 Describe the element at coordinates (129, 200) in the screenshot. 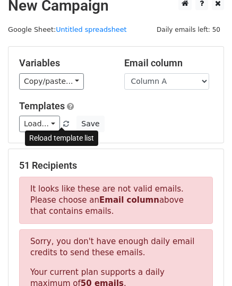

I see `strong: Email column` at that location.